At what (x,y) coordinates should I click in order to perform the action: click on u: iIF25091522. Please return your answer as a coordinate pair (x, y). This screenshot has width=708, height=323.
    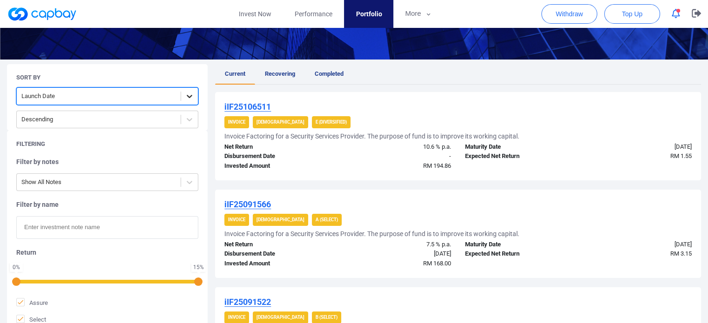
    Looking at the image, I should click on (248, 302).